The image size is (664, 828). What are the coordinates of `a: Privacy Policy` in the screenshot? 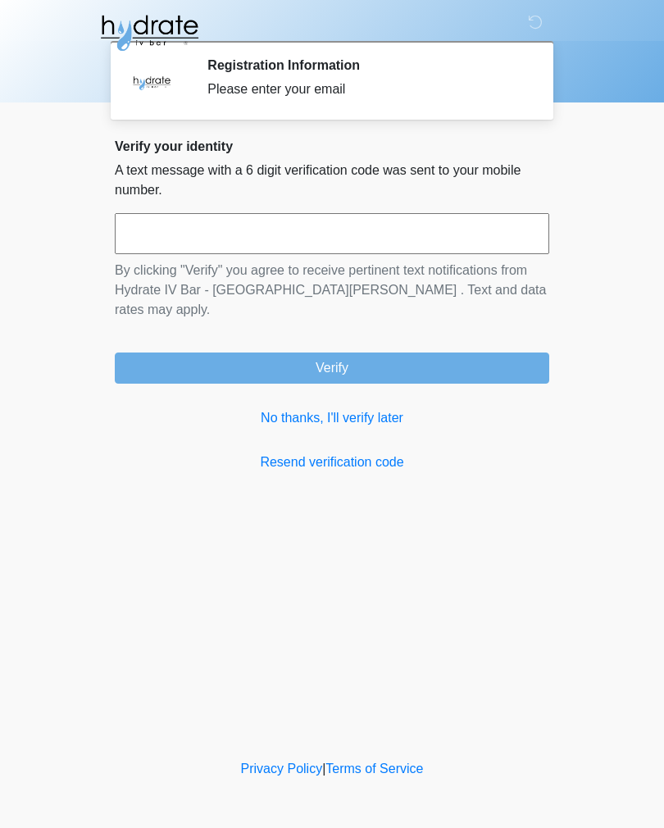 It's located at (282, 768).